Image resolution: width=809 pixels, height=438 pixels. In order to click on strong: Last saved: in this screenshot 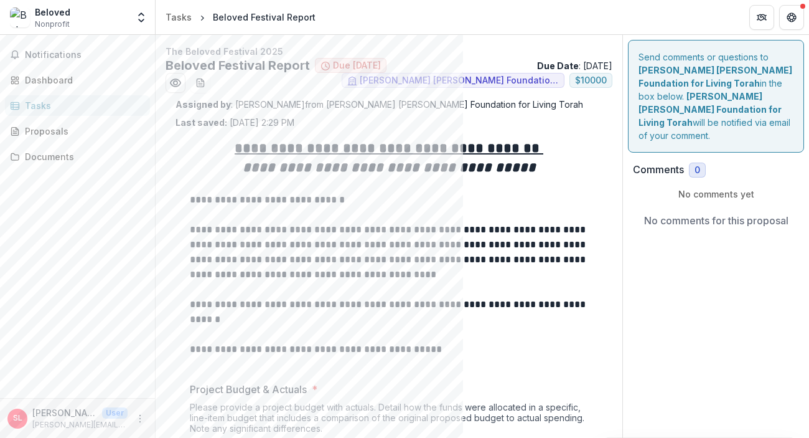, I will do `click(201, 122)`.